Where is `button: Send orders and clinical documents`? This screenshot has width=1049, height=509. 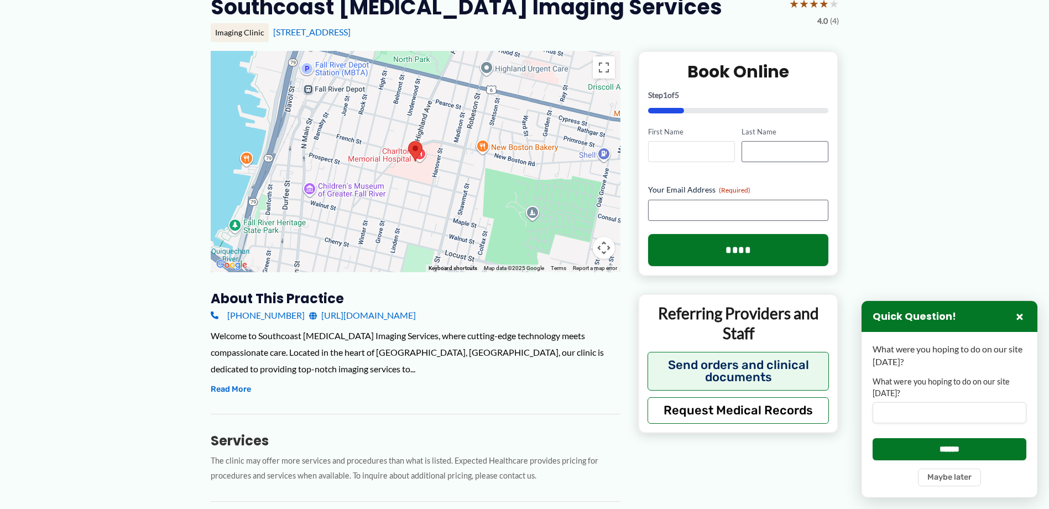
button: Send orders and clinical documents is located at coordinates (738, 371).